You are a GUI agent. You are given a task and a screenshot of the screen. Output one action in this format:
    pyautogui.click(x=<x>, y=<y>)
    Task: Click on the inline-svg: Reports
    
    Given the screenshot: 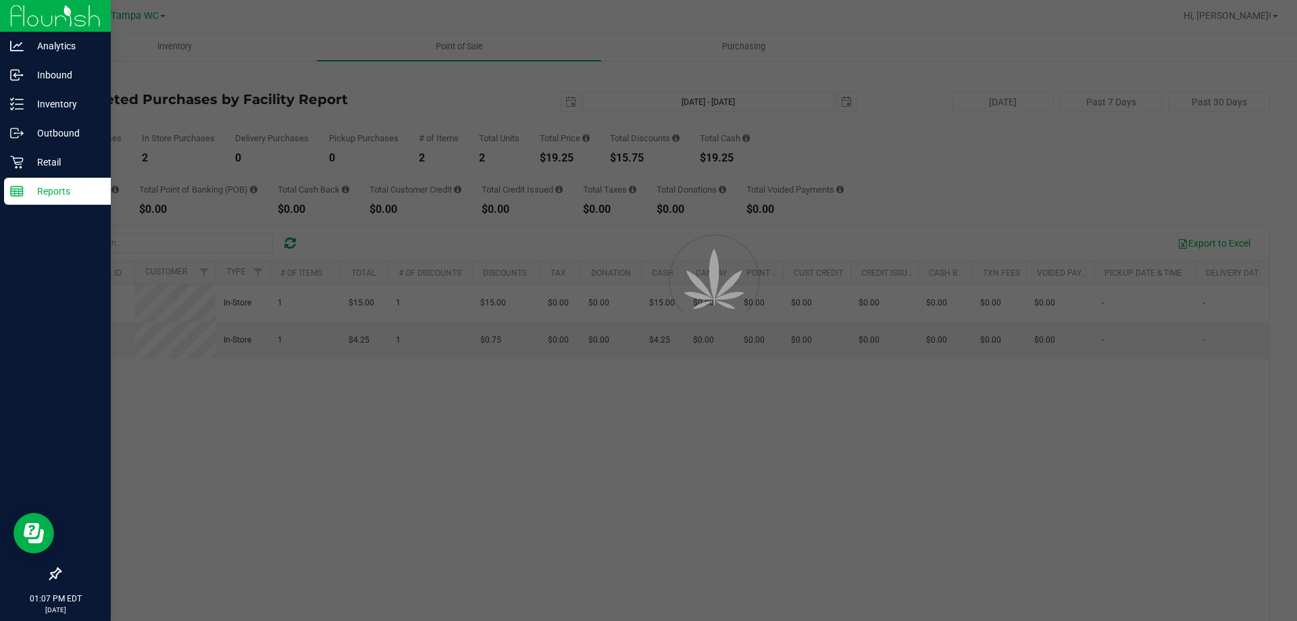 What is the action you would take?
    pyautogui.click(x=17, y=191)
    